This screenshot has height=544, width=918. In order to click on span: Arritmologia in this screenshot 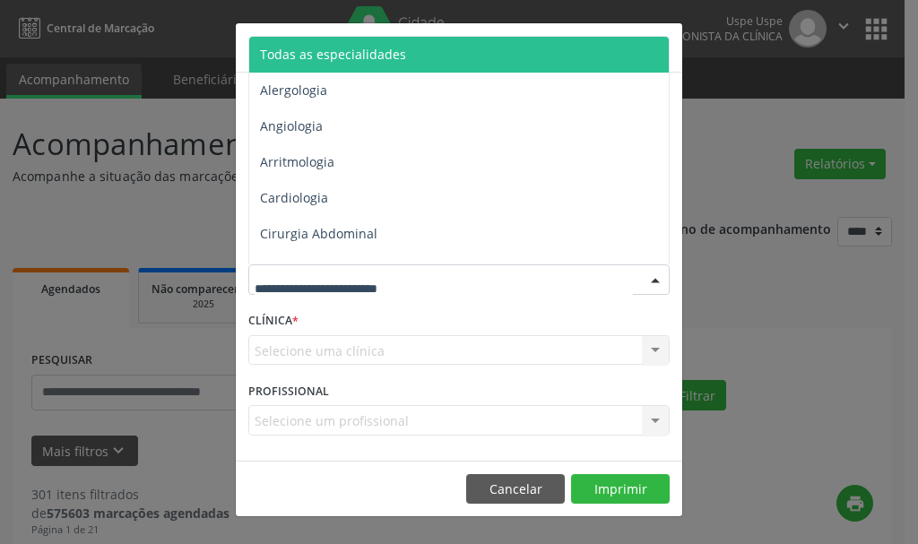, I will do `click(297, 161)`.